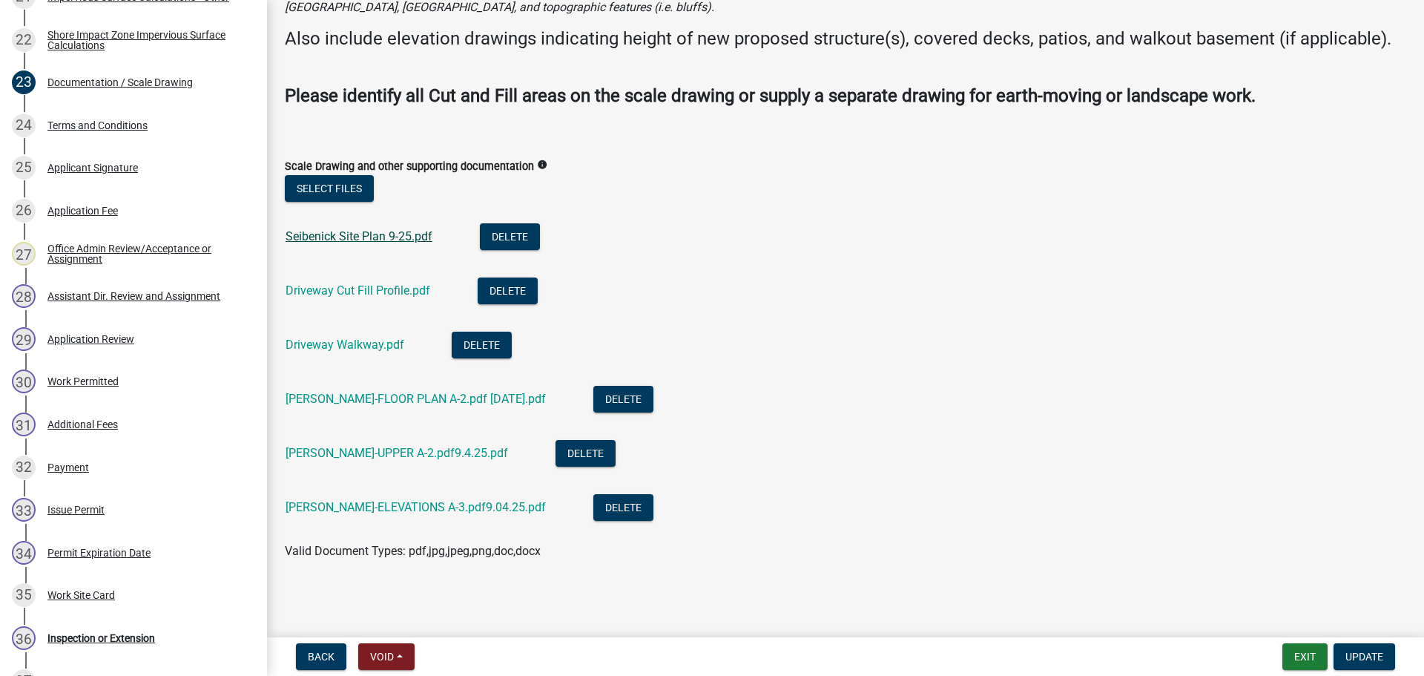 This screenshot has height=676, width=1424. Describe the element at coordinates (82, 424) in the screenshot. I see `div: Additional Fees` at that location.